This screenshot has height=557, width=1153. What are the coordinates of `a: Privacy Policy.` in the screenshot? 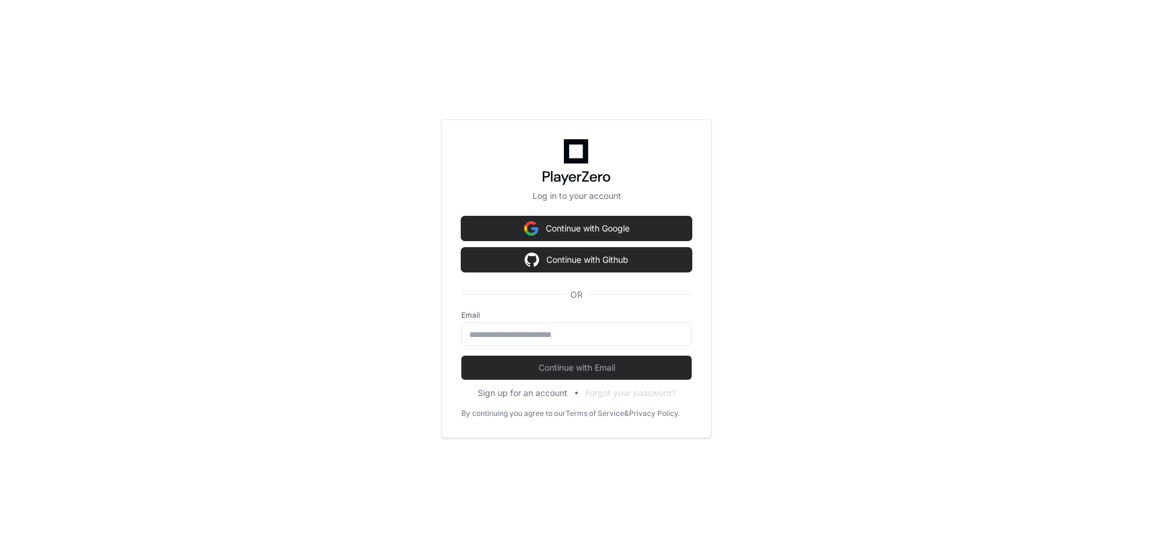 It's located at (654, 414).